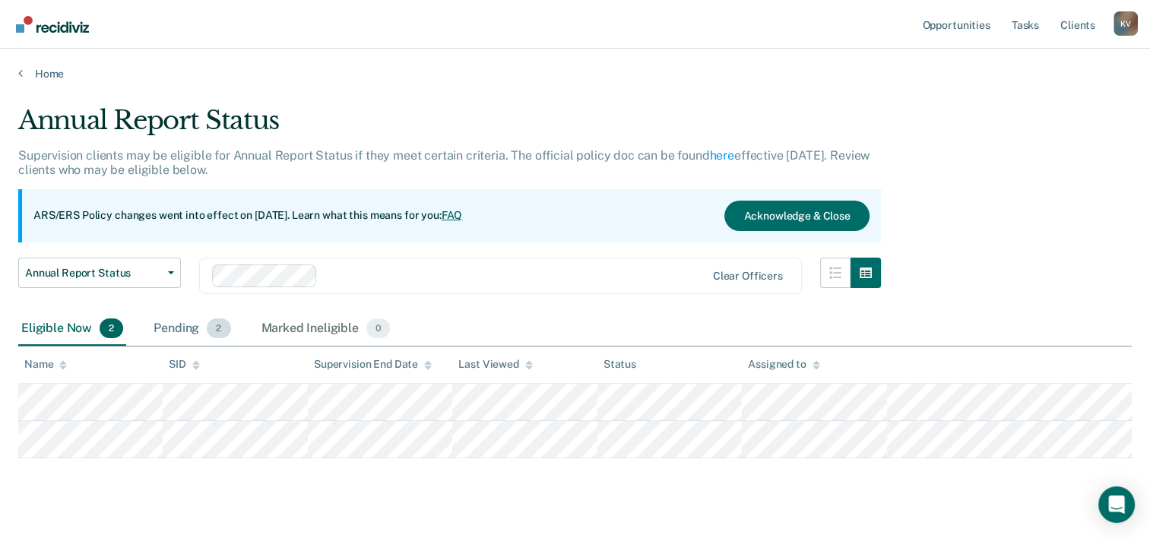  Describe the element at coordinates (1116, 505) in the screenshot. I see `div: Open Intercom Messenger` at that location.